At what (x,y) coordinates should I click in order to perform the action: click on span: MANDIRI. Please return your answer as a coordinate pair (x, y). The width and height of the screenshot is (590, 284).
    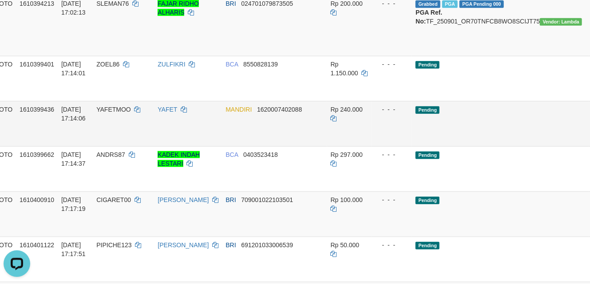
    Looking at the image, I should click on (238, 110).